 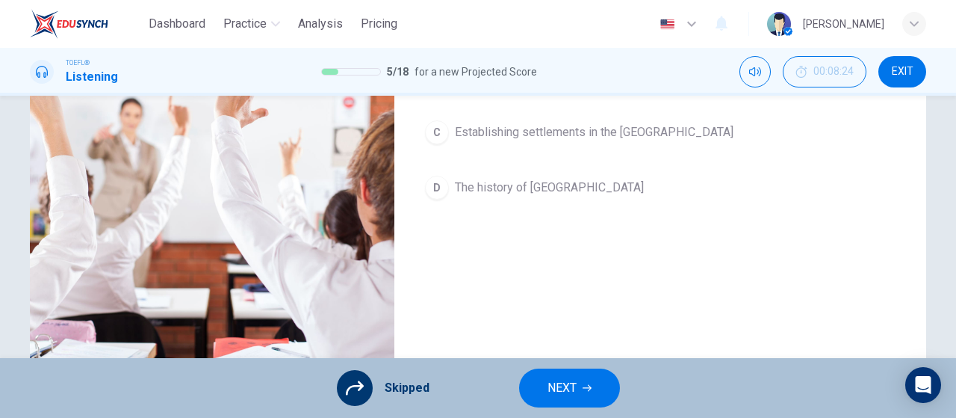 What do you see at coordinates (86, 24) in the screenshot?
I see `a: EduSynch logo` at bounding box center [86, 24].